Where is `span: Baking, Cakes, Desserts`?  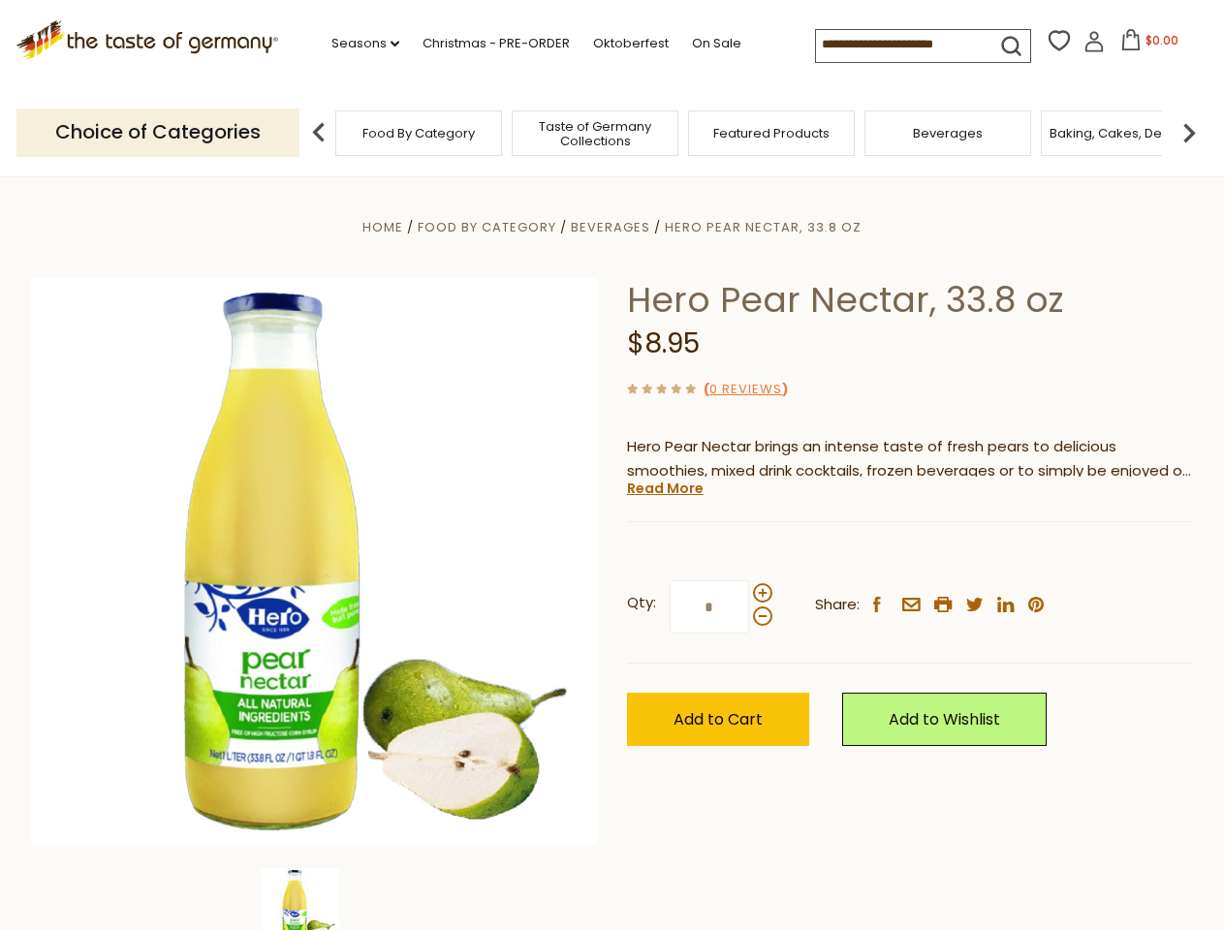 span: Baking, Cakes, Desserts is located at coordinates (1124, 133).